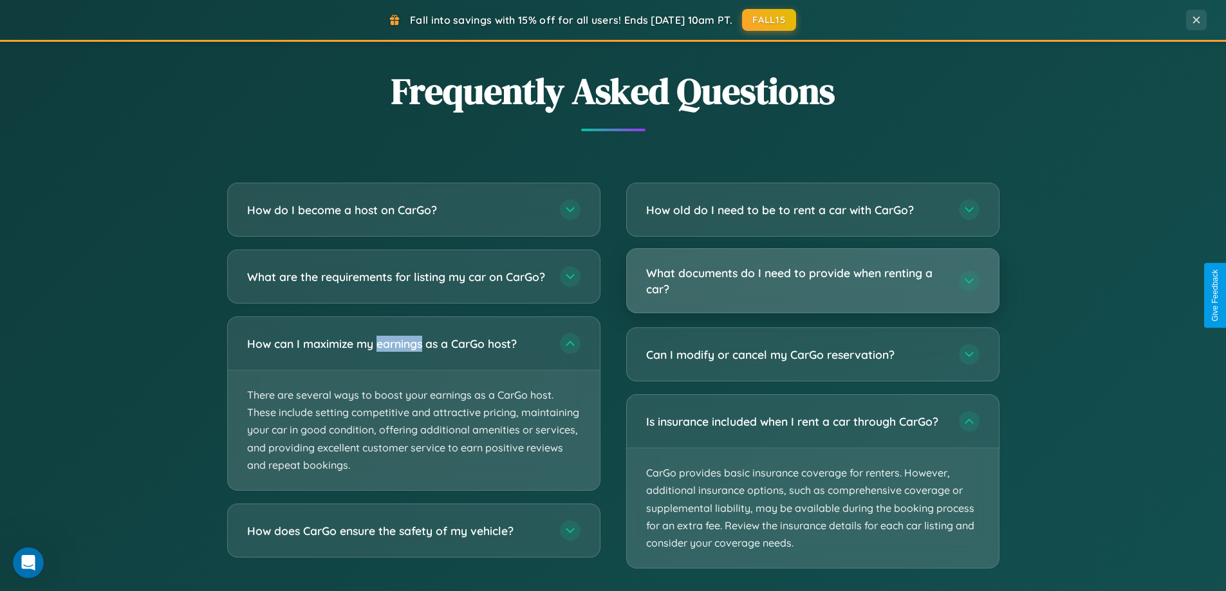 The image size is (1226, 591). I want to click on h3: How can I maximize my earnings as a CarGo host?, so click(397, 344).